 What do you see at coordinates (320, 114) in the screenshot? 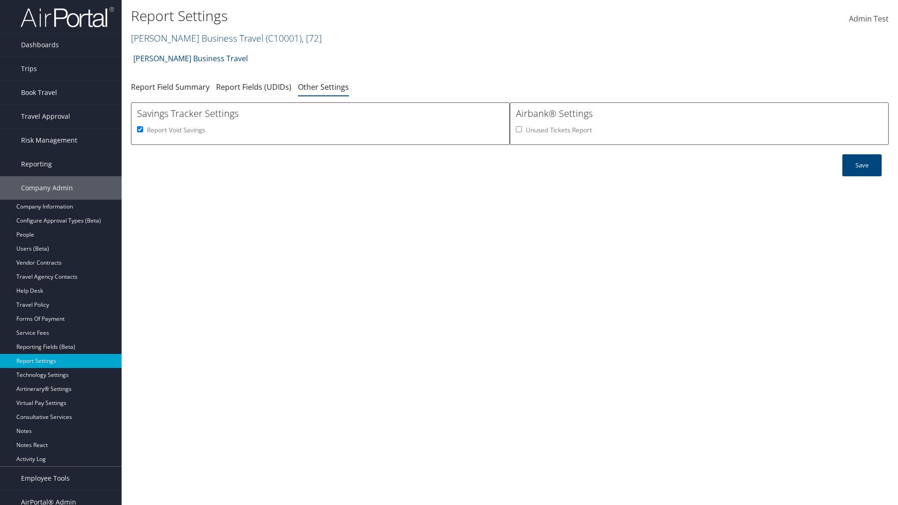
I see `h3: Savings Tracker Settings` at bounding box center [320, 114].